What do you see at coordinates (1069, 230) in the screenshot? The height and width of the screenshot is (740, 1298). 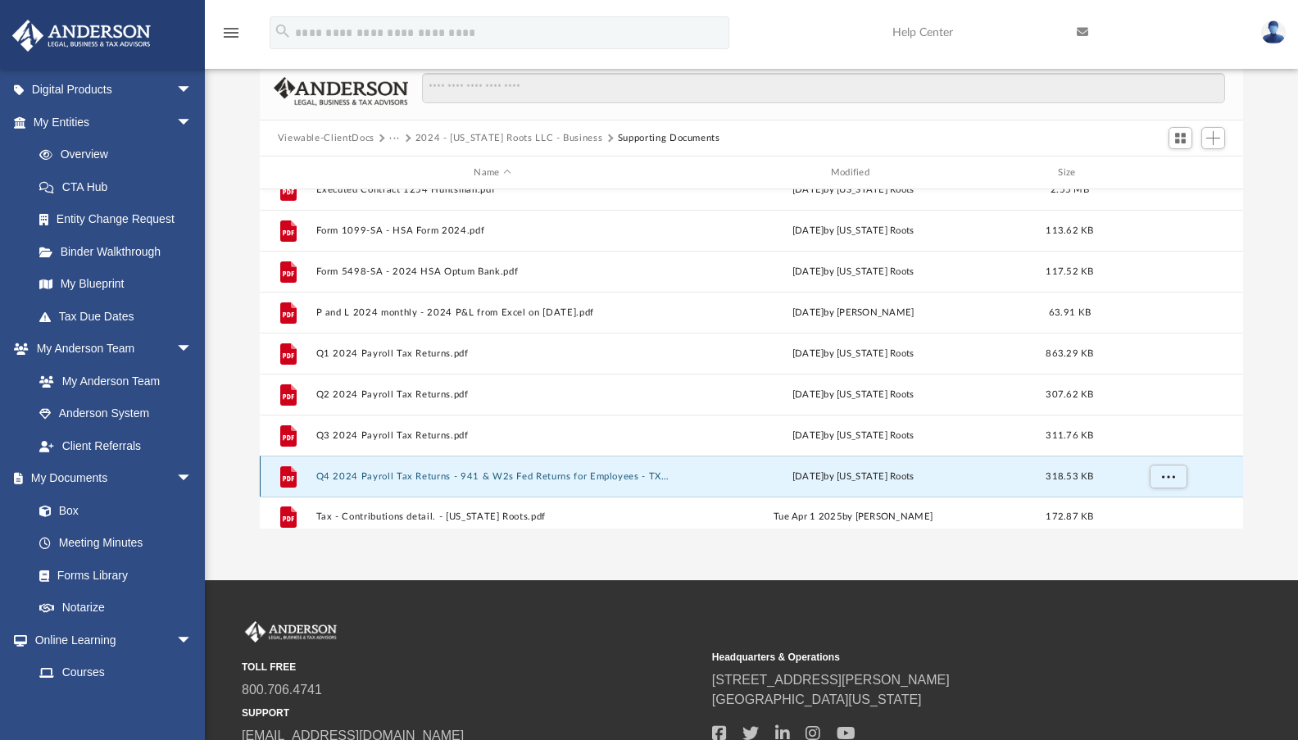 I see `span: 113.62 KB` at bounding box center [1069, 230].